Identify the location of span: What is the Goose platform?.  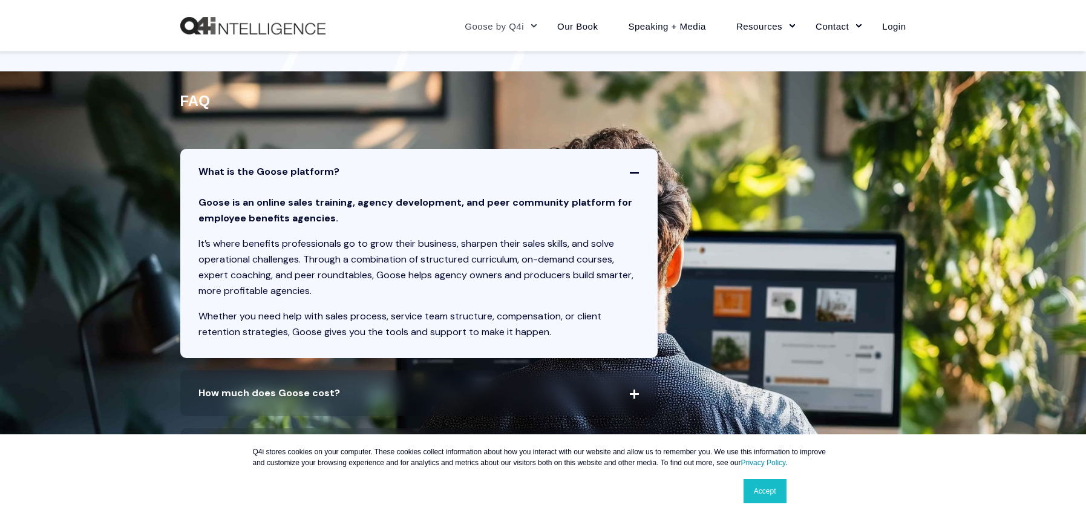
(419, 172).